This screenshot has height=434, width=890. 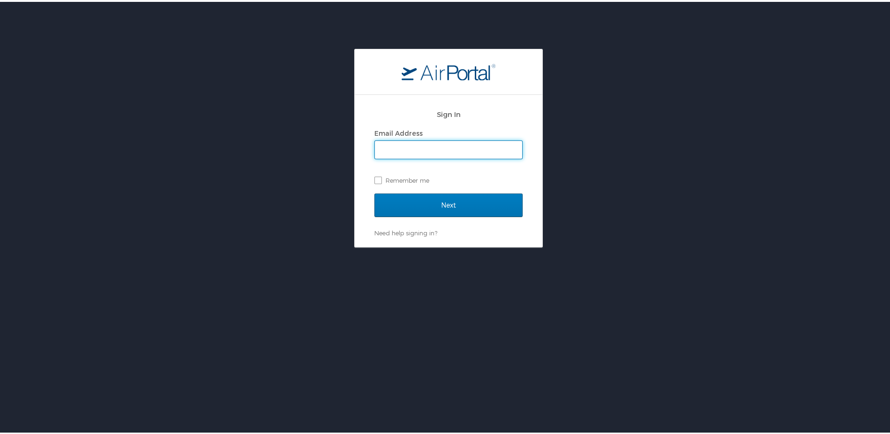 What do you see at coordinates (399, 131) in the screenshot?
I see `label: Email Address` at bounding box center [399, 131].